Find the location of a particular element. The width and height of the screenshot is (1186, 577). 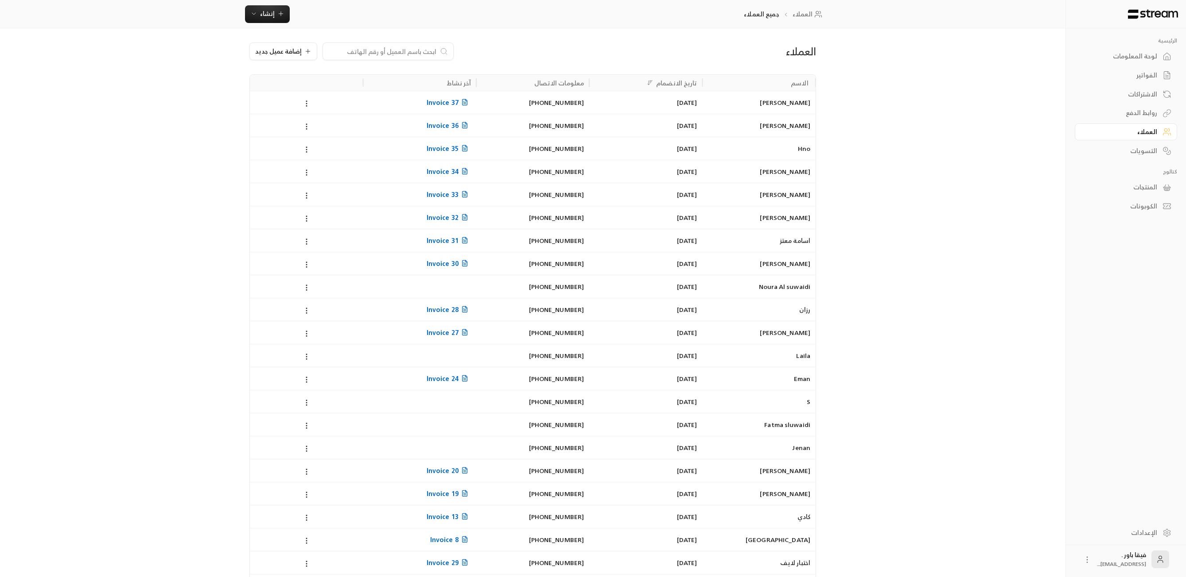

div: Noura Al suwaidi is located at coordinates (759, 287).